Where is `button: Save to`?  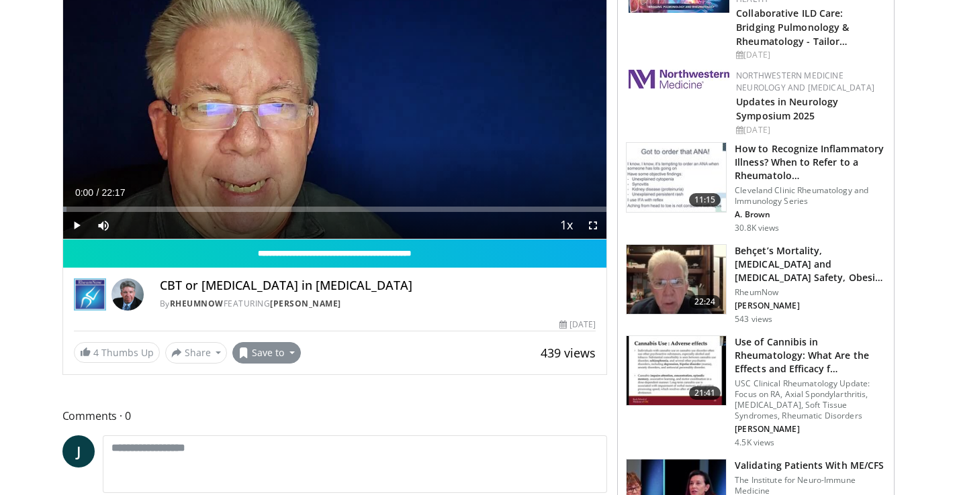 button: Save to is located at coordinates (267, 353).